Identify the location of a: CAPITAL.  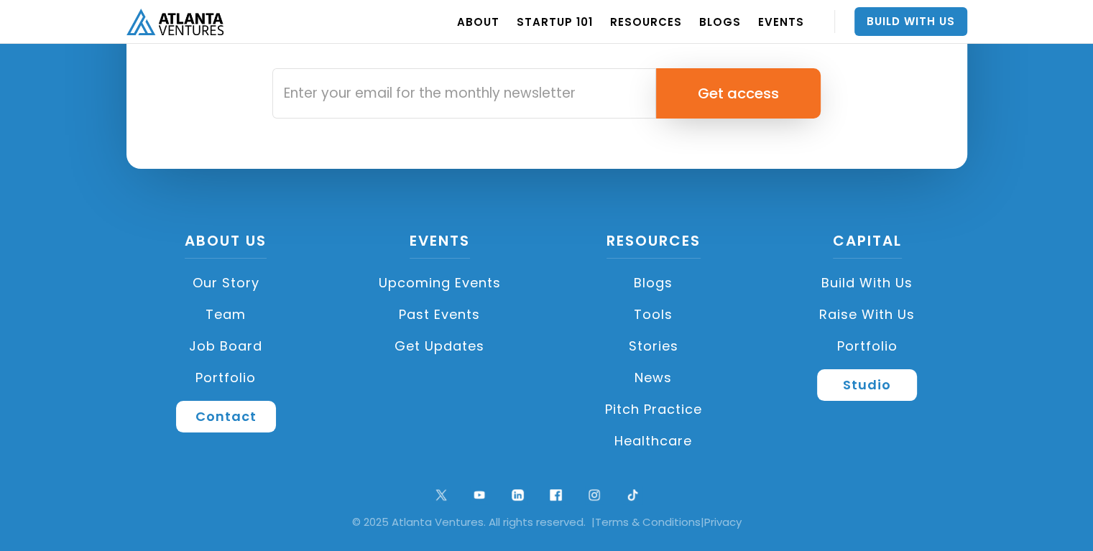
(867, 244).